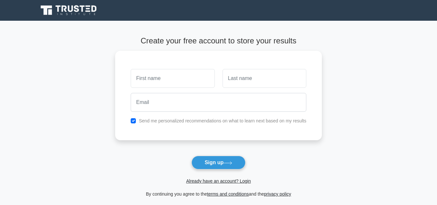 The height and width of the screenshot is (205, 437). I want to click on h4: Create your free account to store your results, so click(218, 41).